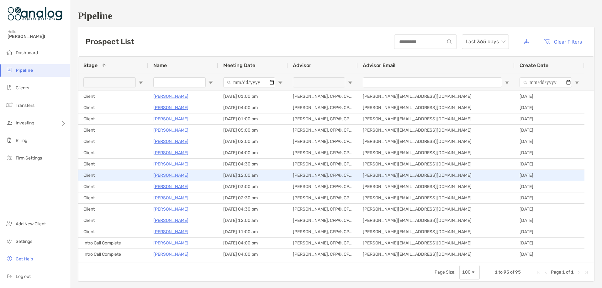  I want to click on div: Page Size, so click(469, 272).